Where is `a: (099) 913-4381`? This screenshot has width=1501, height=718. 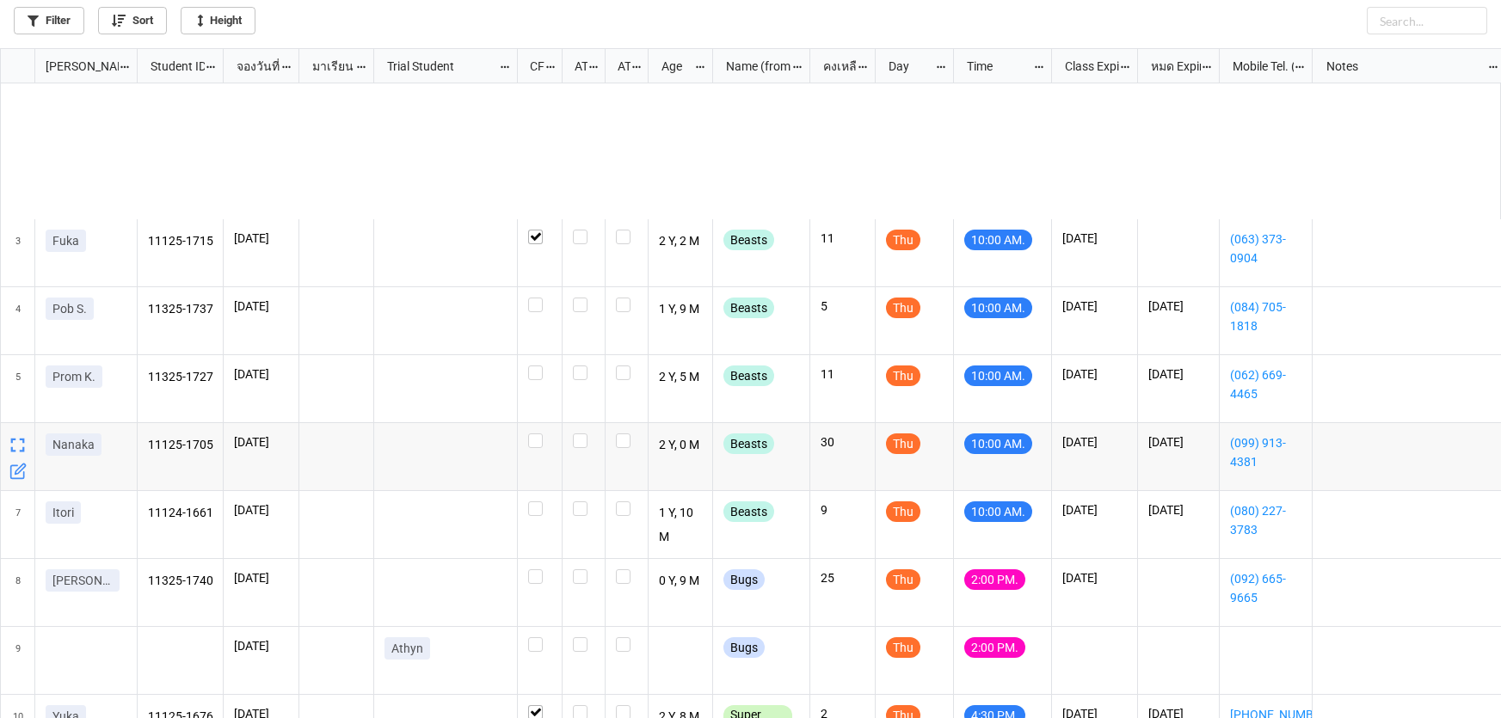
a: (099) 913-4381 is located at coordinates (1265, 452).